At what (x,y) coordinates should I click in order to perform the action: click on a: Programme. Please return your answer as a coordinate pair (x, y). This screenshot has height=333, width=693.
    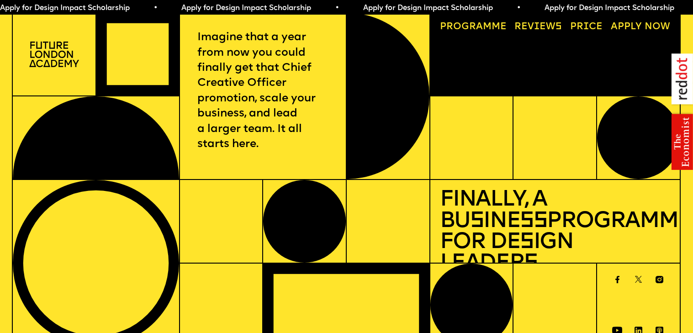
    Looking at the image, I should click on (473, 27).